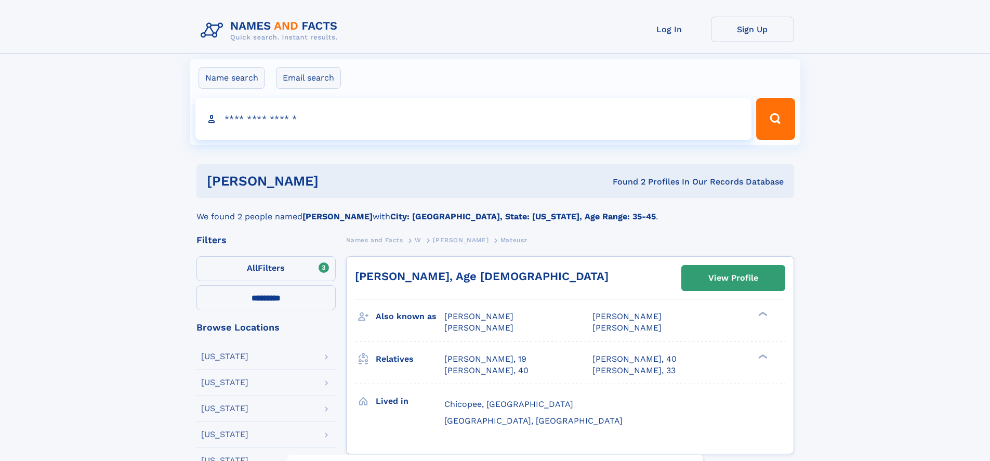 The image size is (990, 461). What do you see at coordinates (410, 317) in the screenshot?
I see `h3: Also known as` at bounding box center [410, 317].